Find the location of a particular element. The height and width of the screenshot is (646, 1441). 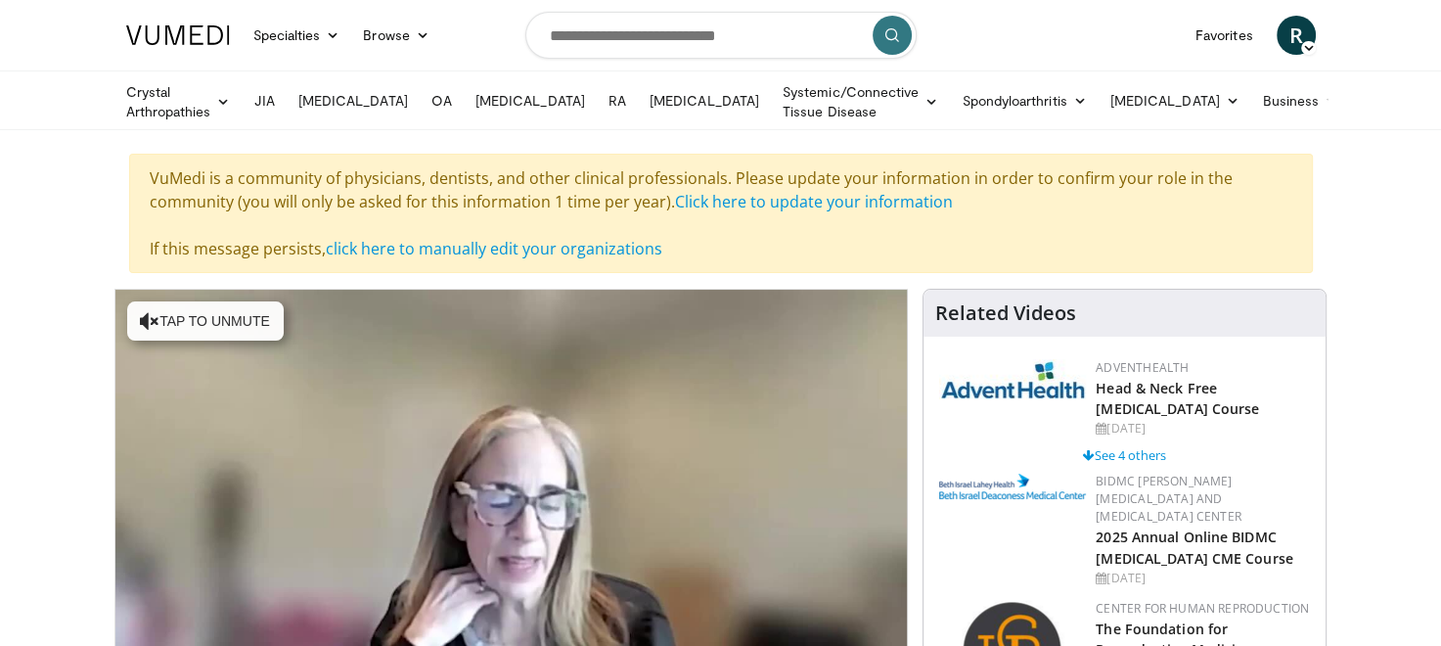

a: Crystal Arthropathies is located at coordinates (178, 102).